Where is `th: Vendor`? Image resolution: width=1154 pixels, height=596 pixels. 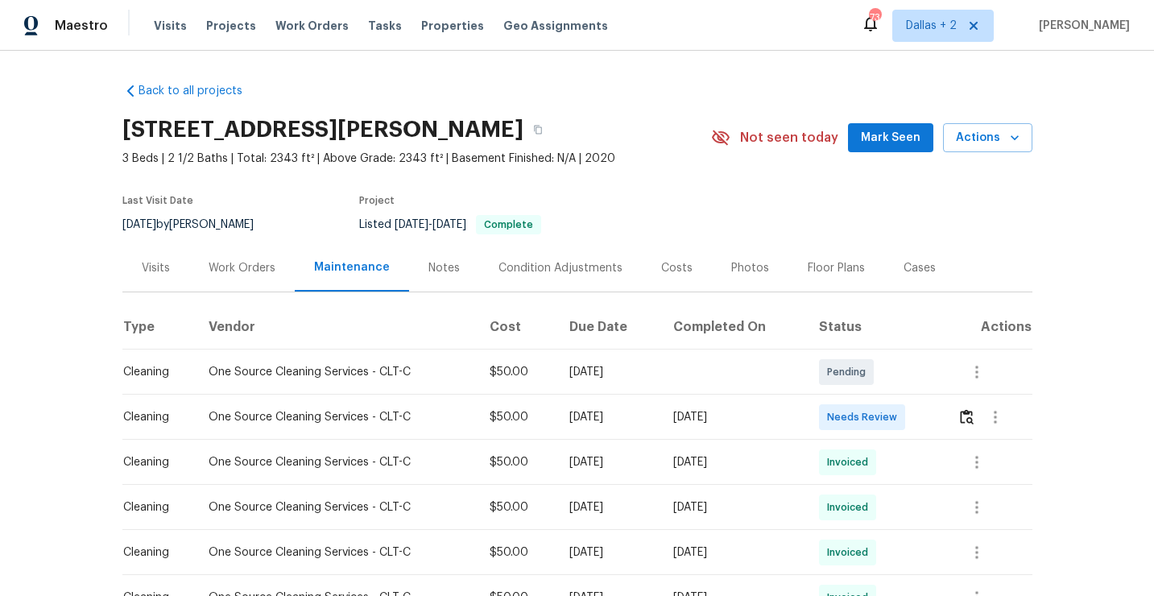
th: Vendor is located at coordinates (336, 327).